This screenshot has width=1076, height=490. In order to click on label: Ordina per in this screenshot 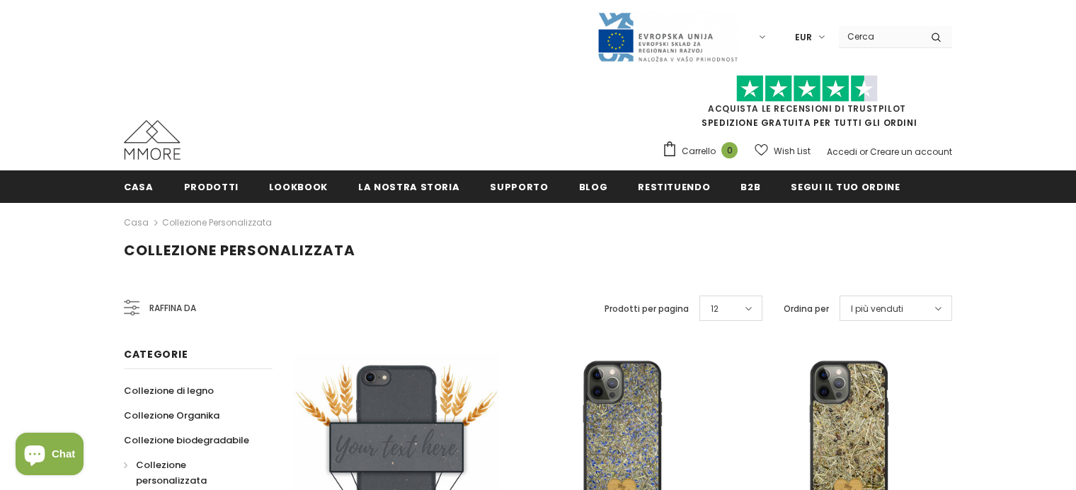, I will do `click(806, 309)`.